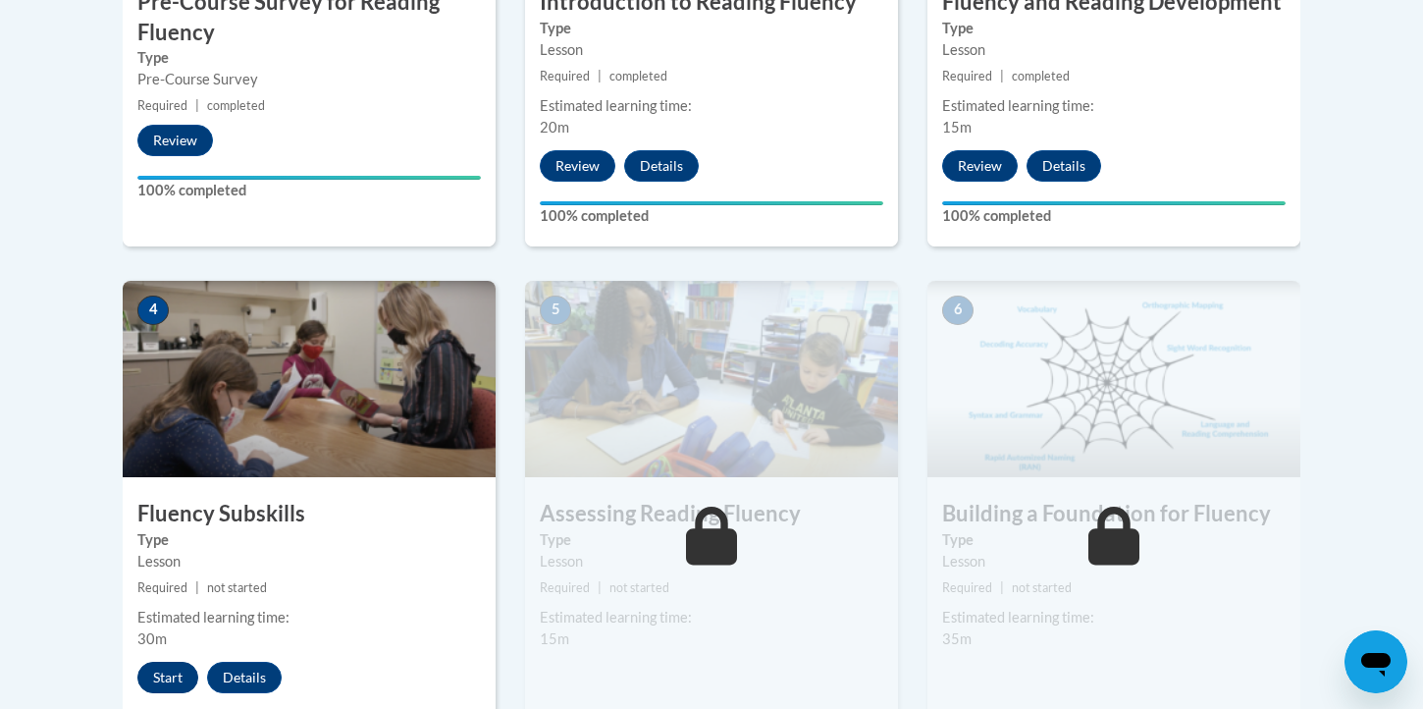  I want to click on div: Pre-Course Survey, so click(309, 79).